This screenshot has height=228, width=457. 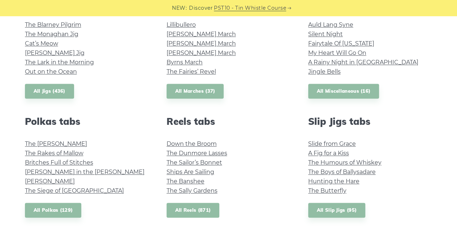 What do you see at coordinates (192, 191) in the screenshot?
I see `a: The Sally Gardens` at bounding box center [192, 191].